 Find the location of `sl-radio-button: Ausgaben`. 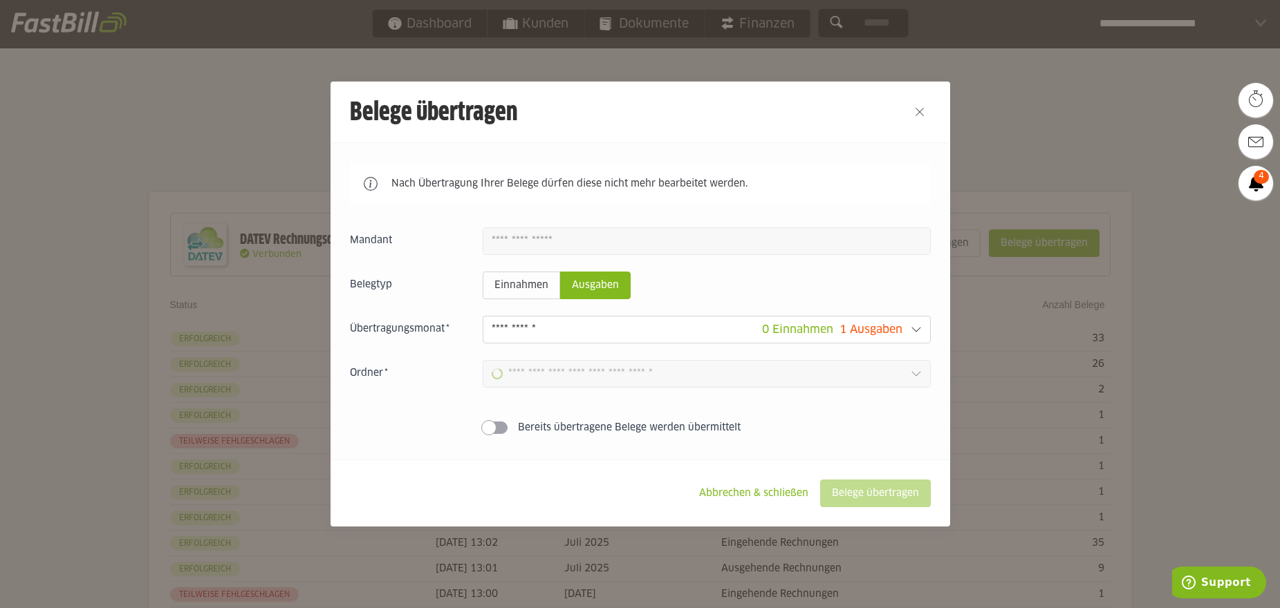

sl-radio-button: Ausgaben is located at coordinates (595, 286).